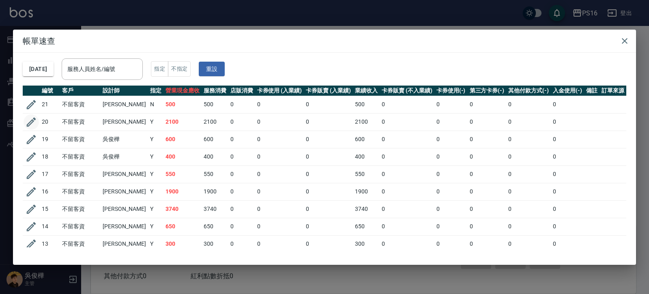 This screenshot has width=649, height=294. What do you see at coordinates (568, 91) in the screenshot?
I see `th: 入金使用(-)` at bounding box center [568, 91].